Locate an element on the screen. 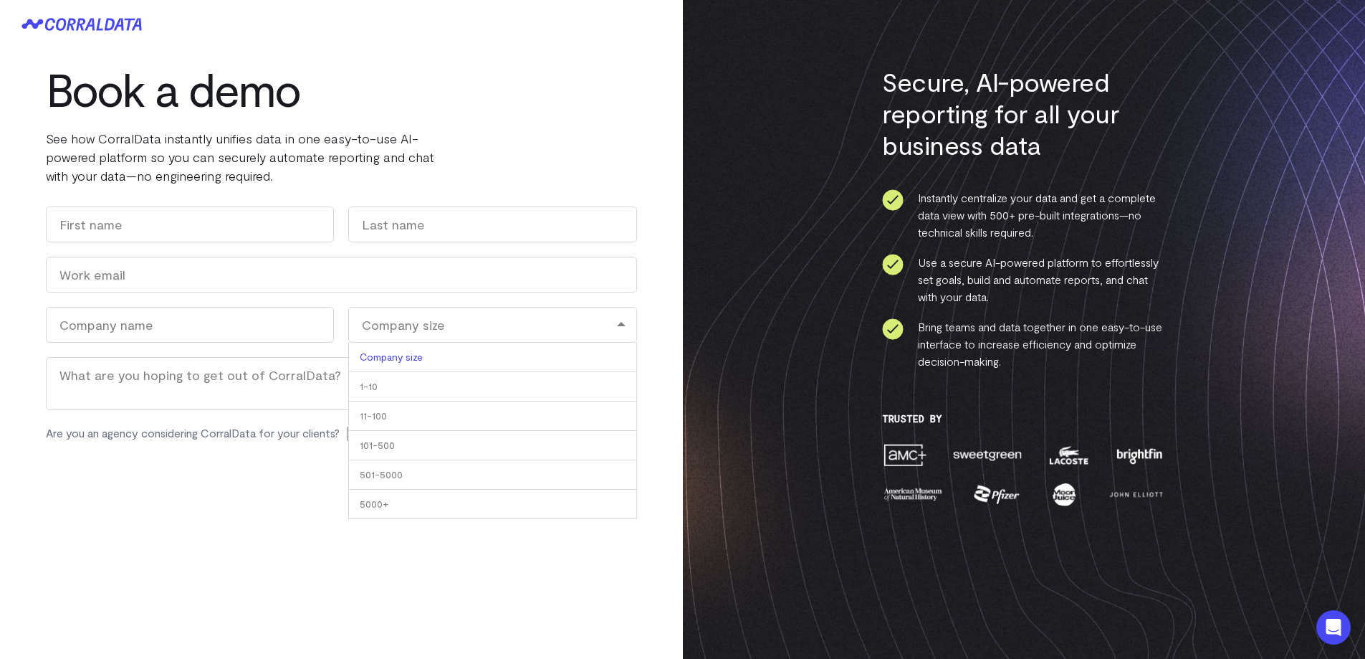 The width and height of the screenshot is (1365, 659). label: Are you an agency considering CorralData for your clients? is located at coordinates (193, 433).